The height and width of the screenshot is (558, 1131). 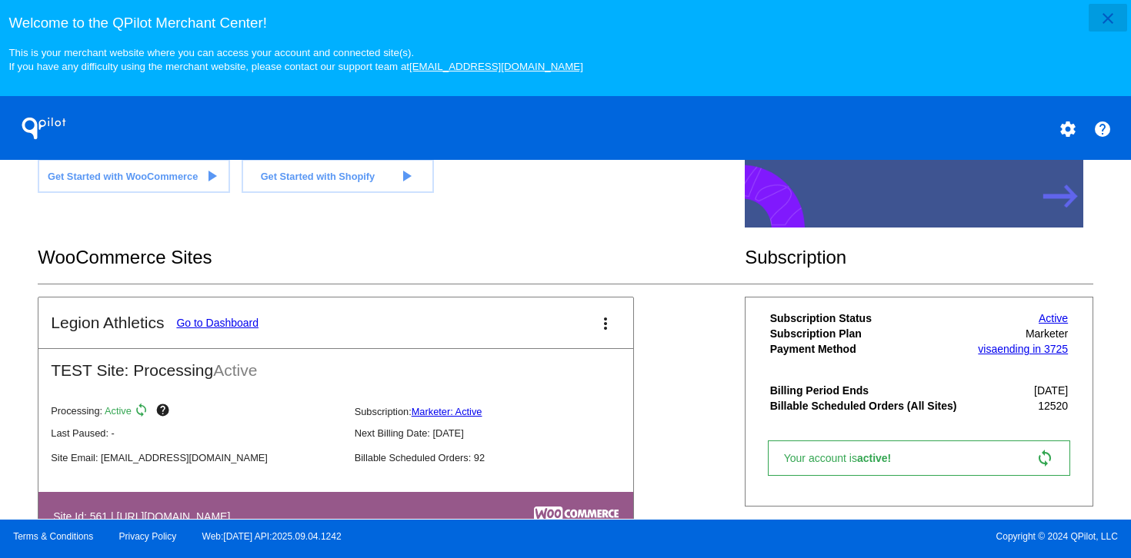 What do you see at coordinates (576, 515) in the screenshot?
I see `img: c53aa0e5-ae75-48aa-9bee-956650975ee5` at bounding box center [576, 515].